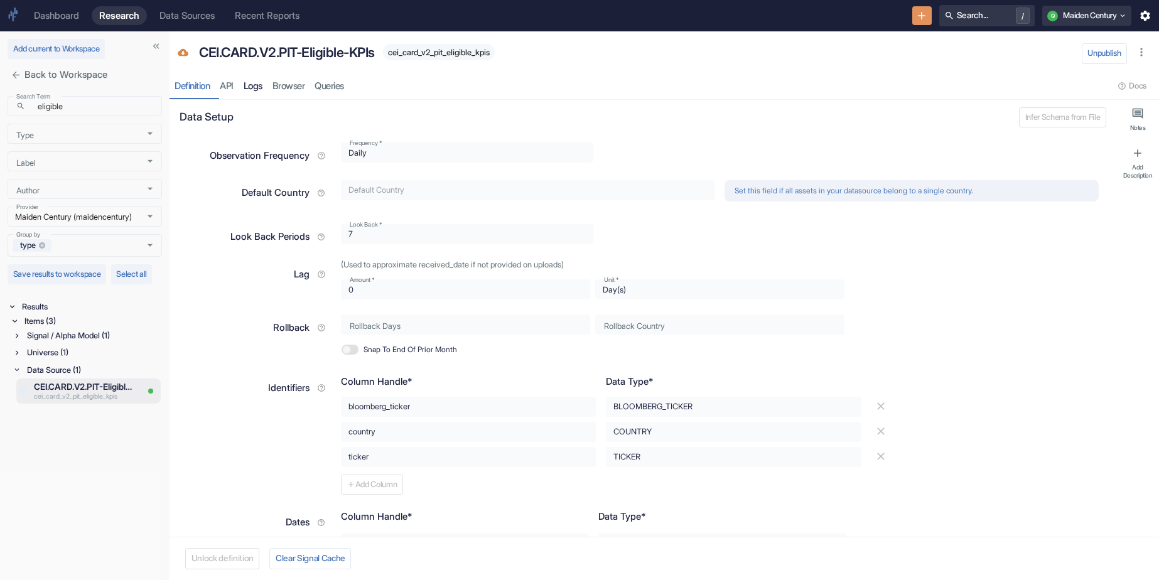  I want to click on p: cei_card_v2_pit_eligible_kpis, so click(85, 397).